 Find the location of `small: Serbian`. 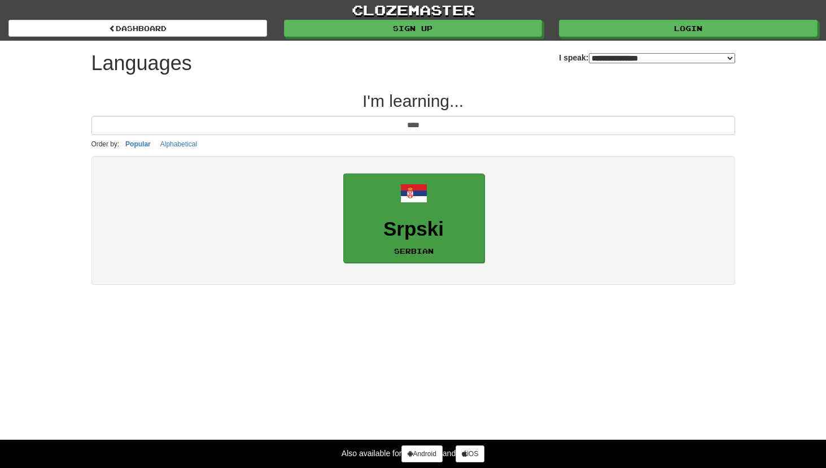

small: Serbian is located at coordinates (414, 251).